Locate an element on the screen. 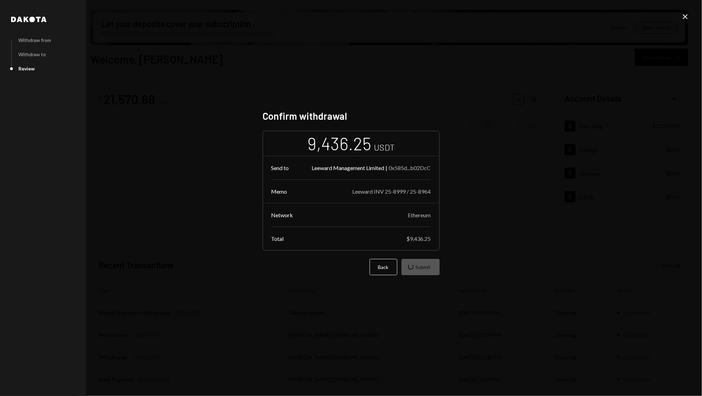  div: Review is located at coordinates (26, 68).